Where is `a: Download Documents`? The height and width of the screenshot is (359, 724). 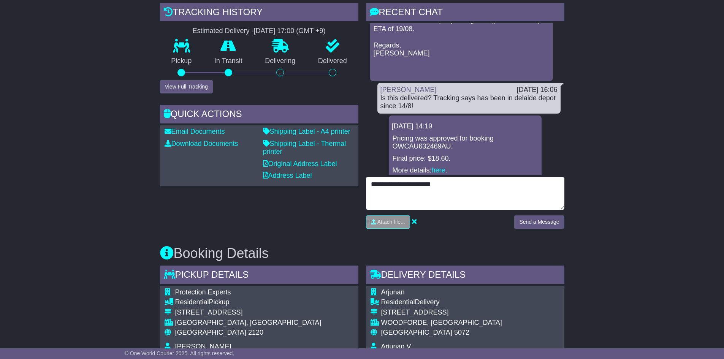
a: Download Documents is located at coordinates (201, 144).